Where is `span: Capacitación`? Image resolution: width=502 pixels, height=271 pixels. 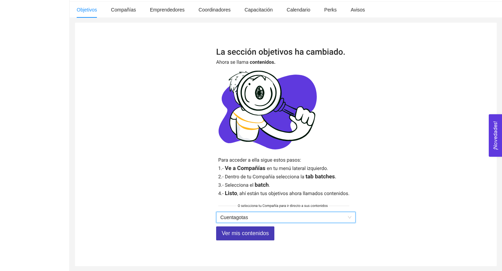 span: Capacitación is located at coordinates (258, 10).